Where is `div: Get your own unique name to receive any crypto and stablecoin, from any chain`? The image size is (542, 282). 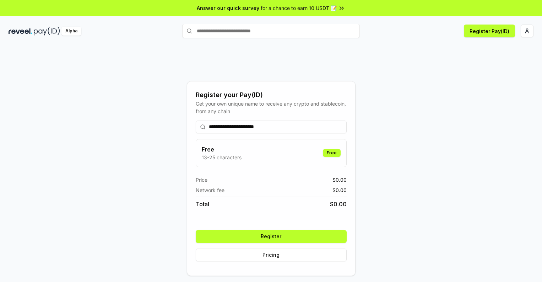
div: Get your own unique name to receive any crypto and stablecoin, from any chain is located at coordinates (271, 107).